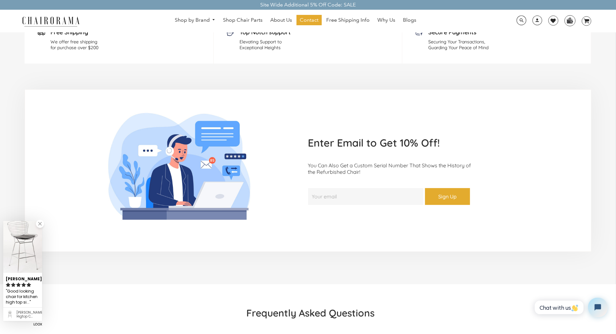 This screenshot has width=616, height=334. I want to click on input: Your email, so click(366, 197).